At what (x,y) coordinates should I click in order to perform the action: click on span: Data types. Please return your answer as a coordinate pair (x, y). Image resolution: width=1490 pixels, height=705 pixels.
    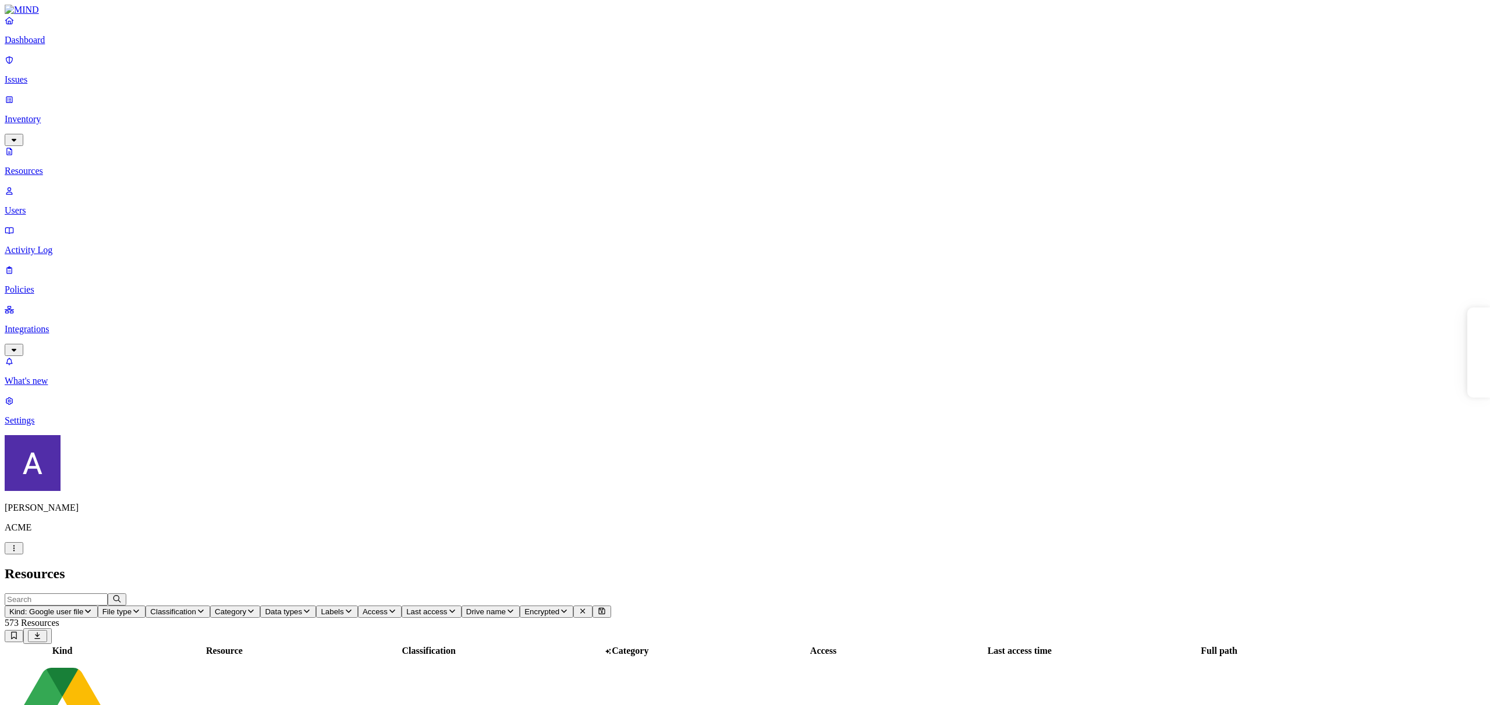
    Looking at the image, I should click on (283, 612).